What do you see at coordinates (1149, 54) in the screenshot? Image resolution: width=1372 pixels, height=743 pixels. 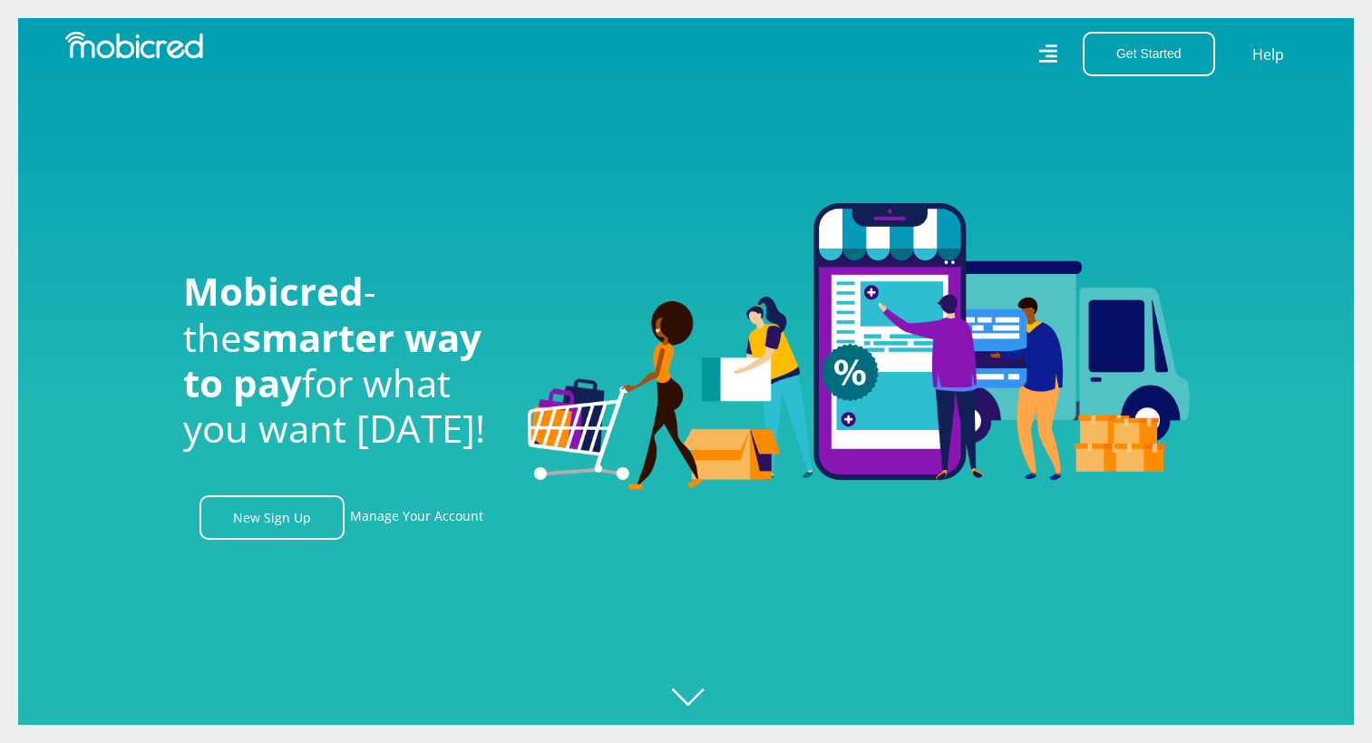 I see `button: Get Started` at bounding box center [1149, 54].